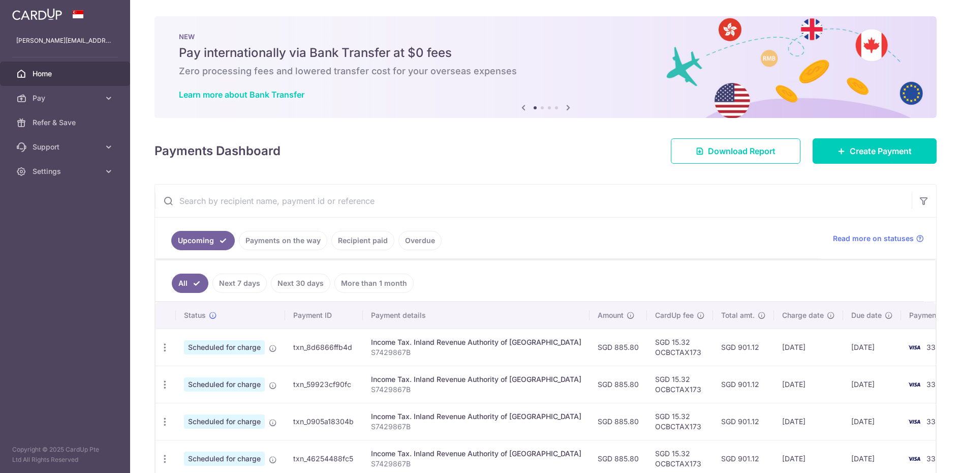 Image resolution: width=961 pixels, height=473 pixels. What do you see at coordinates (66, 171) in the screenshot?
I see `span: Settings` at bounding box center [66, 171].